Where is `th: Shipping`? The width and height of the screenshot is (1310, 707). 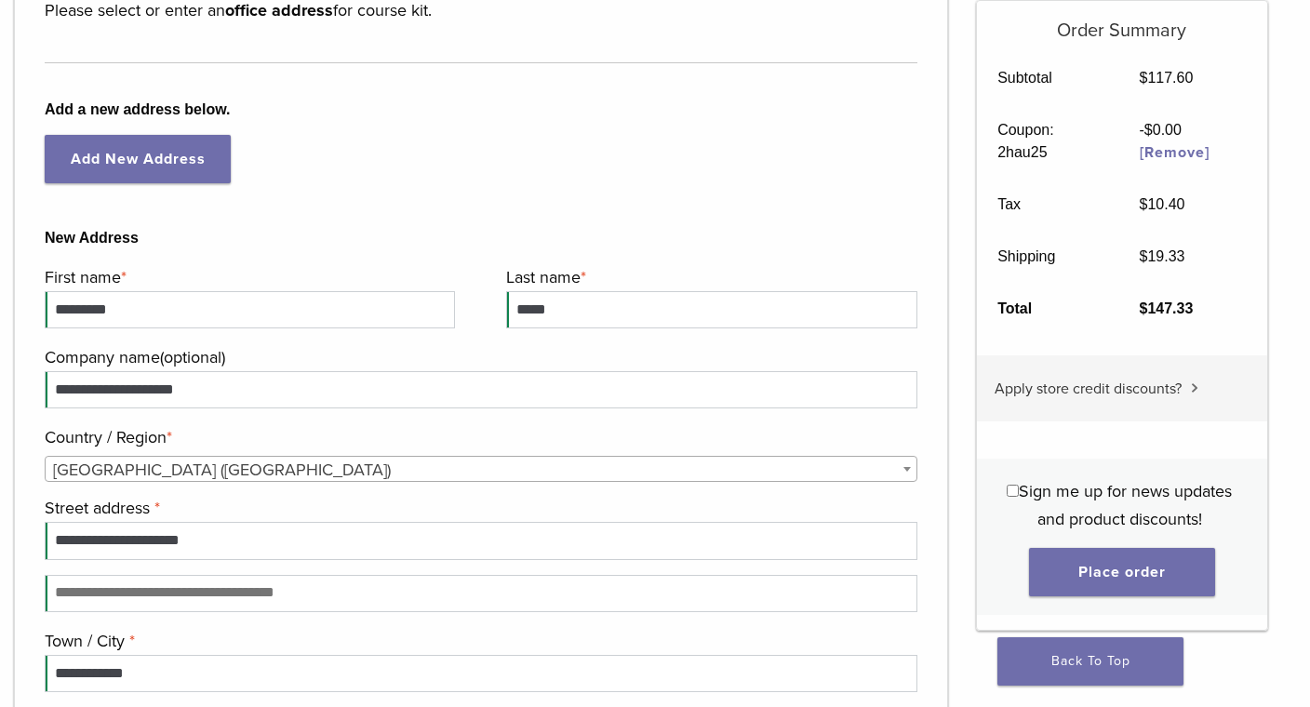
th: Shipping is located at coordinates (1047, 257).